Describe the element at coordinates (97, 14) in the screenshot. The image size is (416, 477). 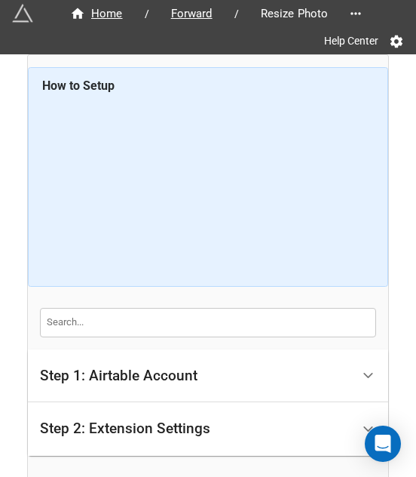
I see `div: Home` at that location.